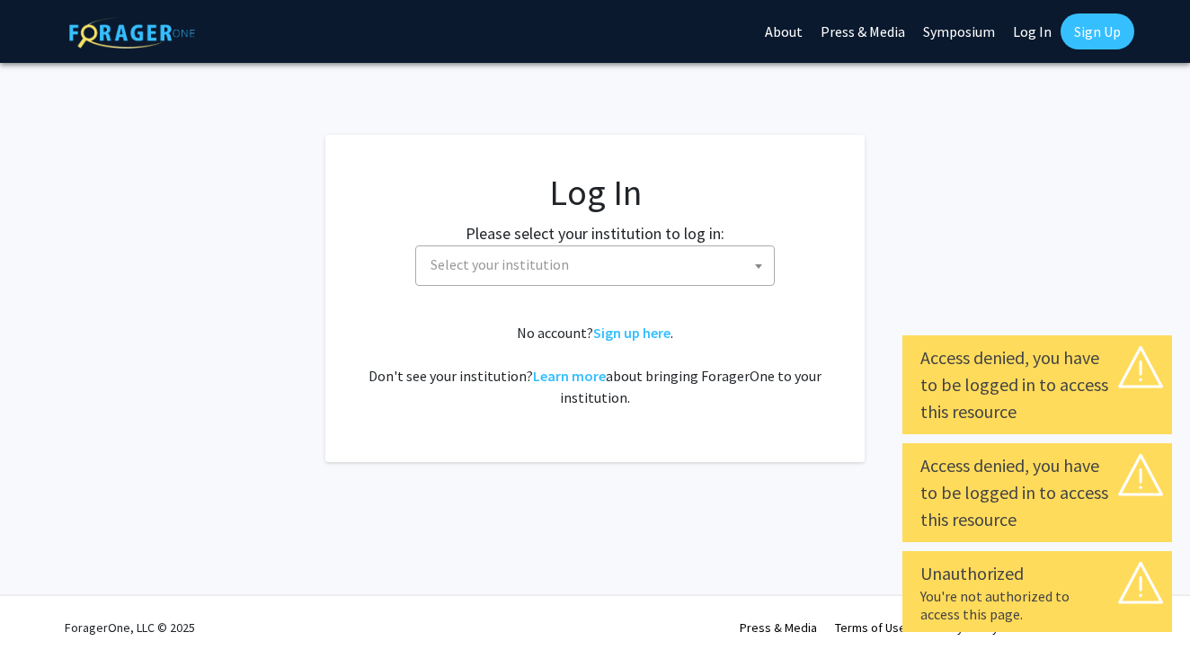 This screenshot has height=659, width=1190. I want to click on a: Sign up here, so click(632, 333).